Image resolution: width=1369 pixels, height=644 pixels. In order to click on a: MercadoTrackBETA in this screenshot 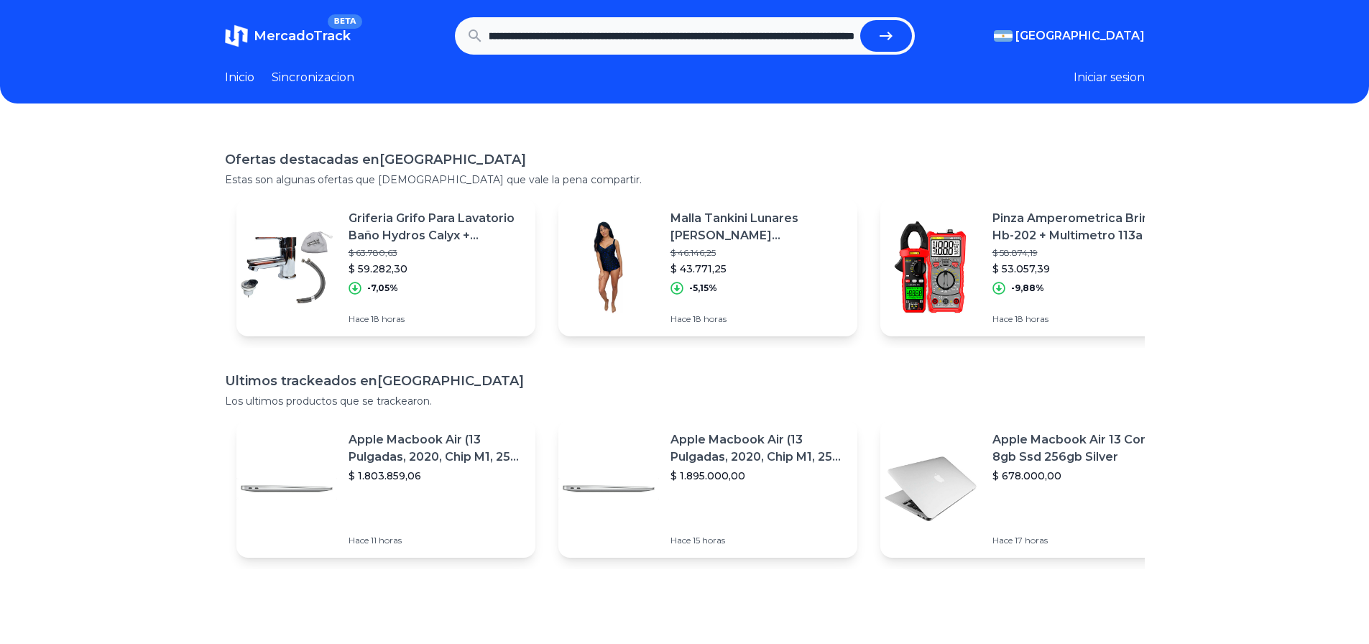, I will do `click(288, 36)`.